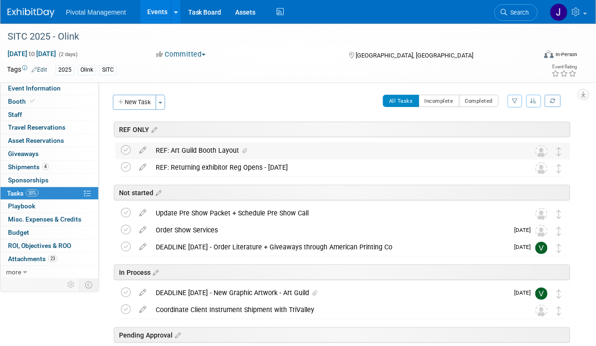  What do you see at coordinates (37, 127) in the screenshot?
I see `span: Travel Reservations` at bounding box center [37, 127].